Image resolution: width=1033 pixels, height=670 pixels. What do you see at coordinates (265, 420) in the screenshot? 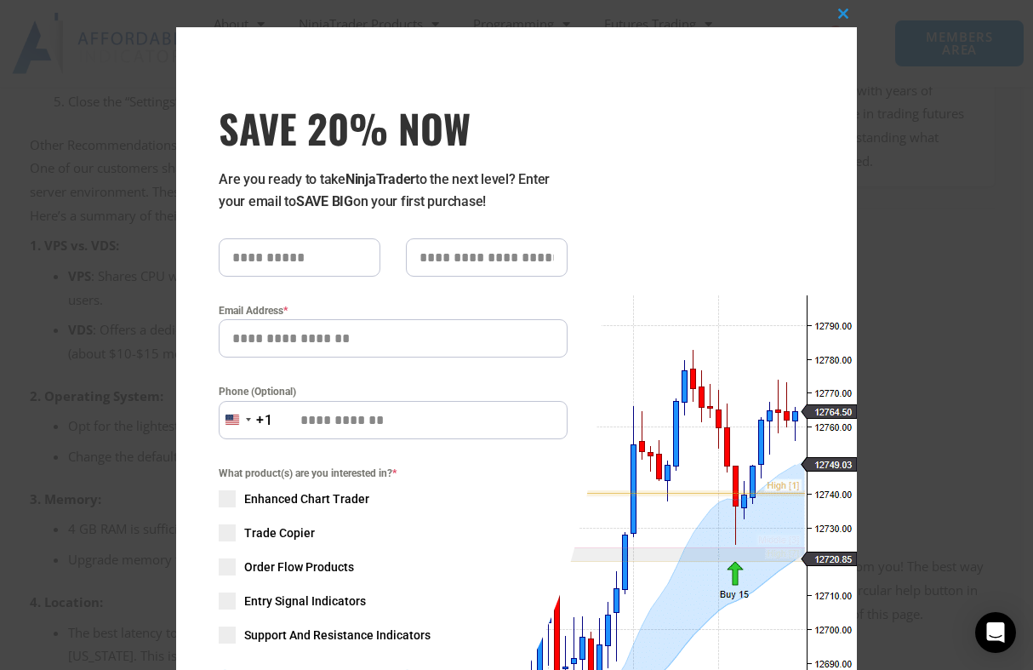
I see `div: +1` at bounding box center [265, 420].